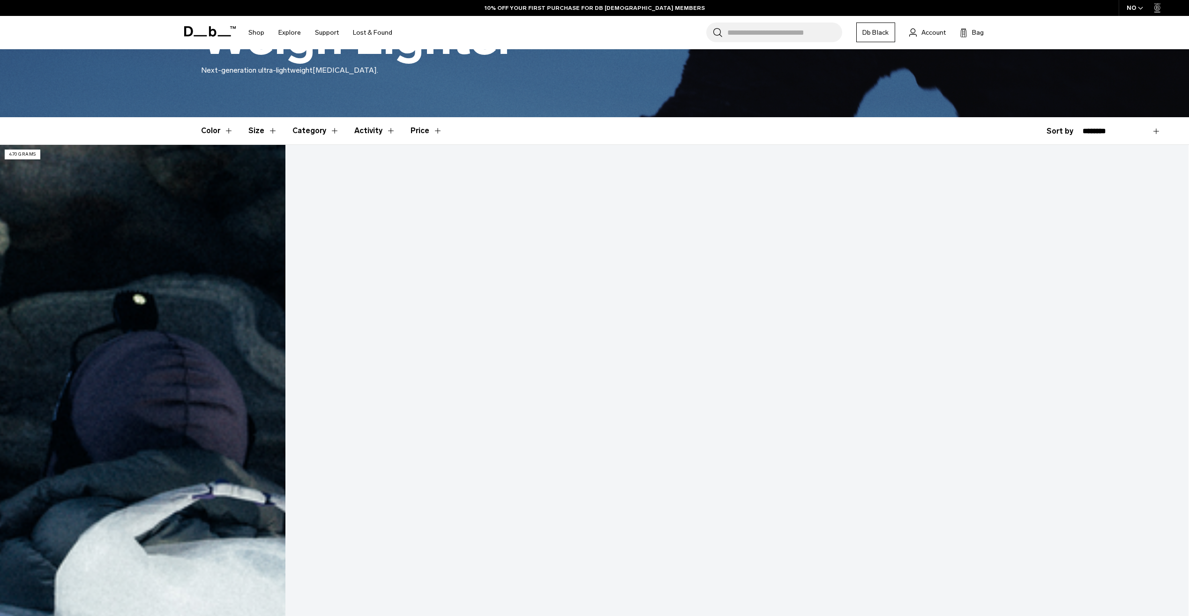 This screenshot has width=1189, height=616. Describe the element at coordinates (876, 32) in the screenshot. I see `a: Db Black` at that location.